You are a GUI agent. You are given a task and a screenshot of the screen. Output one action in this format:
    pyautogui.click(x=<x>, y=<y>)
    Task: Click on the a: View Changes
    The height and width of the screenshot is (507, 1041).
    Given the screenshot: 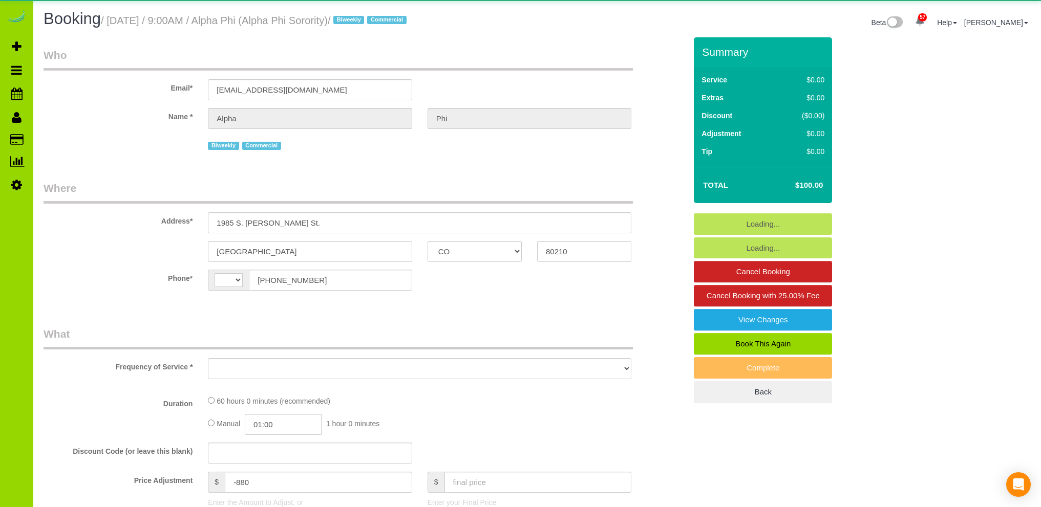 What is the action you would take?
    pyautogui.click(x=763, y=320)
    